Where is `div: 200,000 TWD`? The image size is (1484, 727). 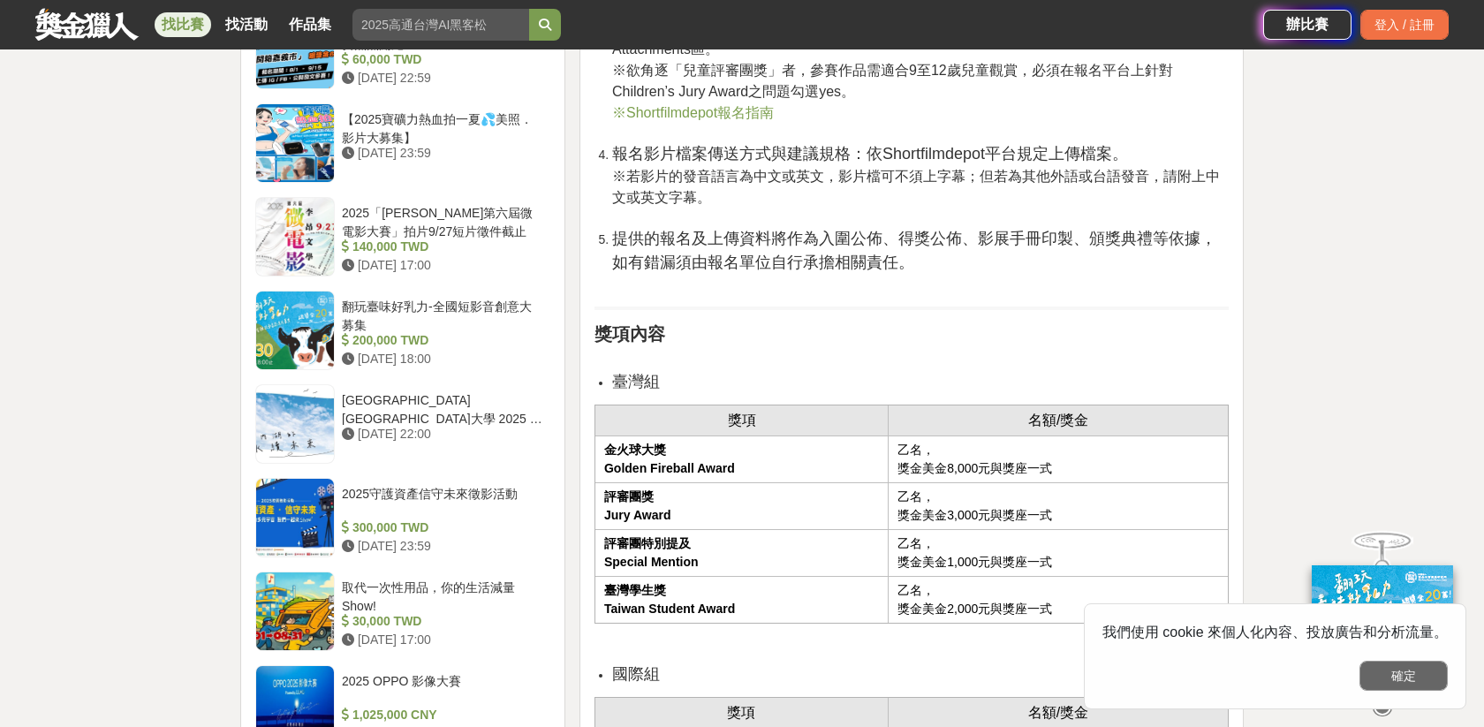 div: 200,000 TWD is located at coordinates (442, 340).